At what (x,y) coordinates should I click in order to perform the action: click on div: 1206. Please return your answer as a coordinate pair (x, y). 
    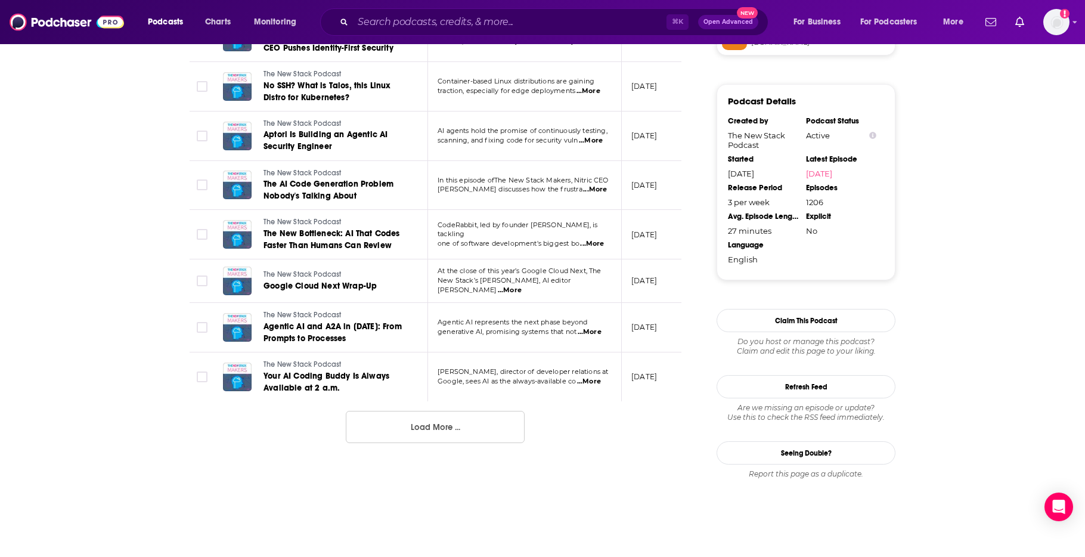
    Looking at the image, I should click on (841, 202).